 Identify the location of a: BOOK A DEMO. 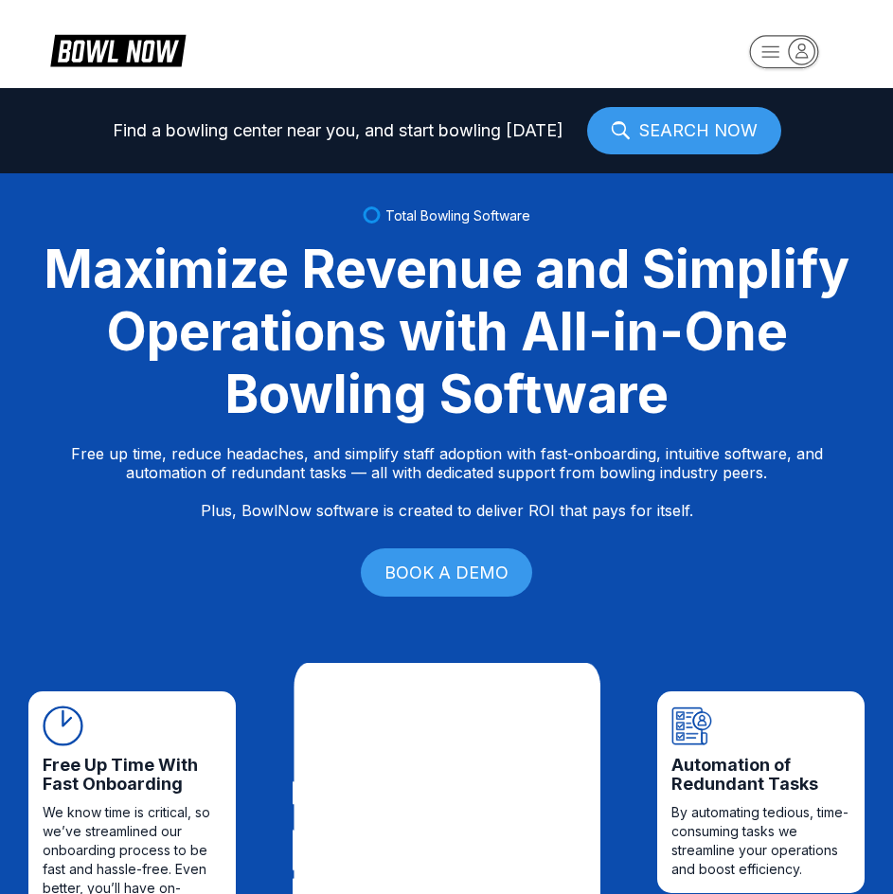
(446, 572).